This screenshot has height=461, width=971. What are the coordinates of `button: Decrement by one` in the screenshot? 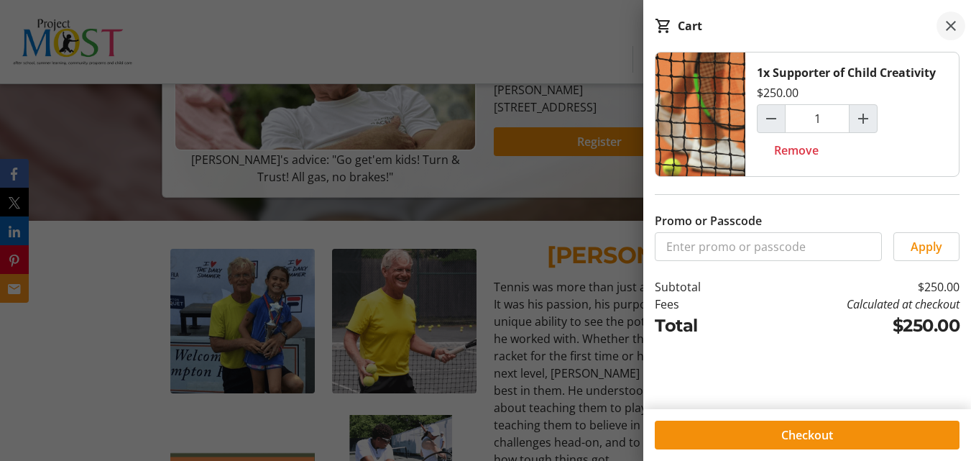 It's located at (772, 119).